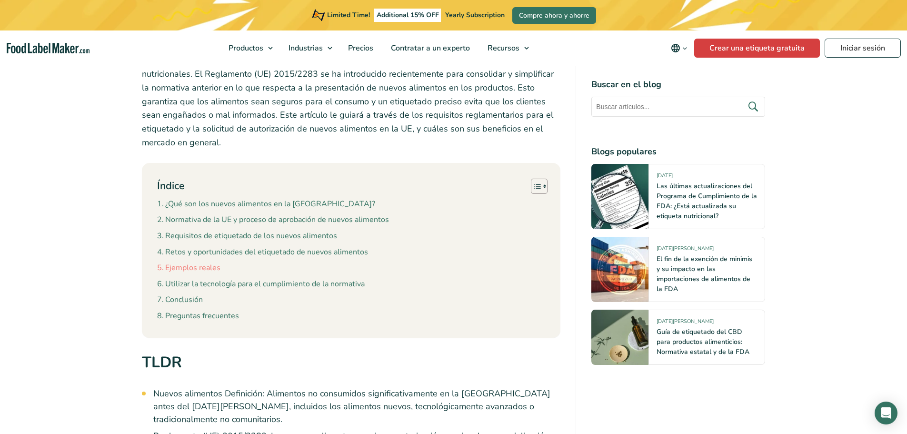 This screenshot has width=907, height=434. Describe the element at coordinates (162, 362) in the screenshot. I see `strong: TLDR` at that location.